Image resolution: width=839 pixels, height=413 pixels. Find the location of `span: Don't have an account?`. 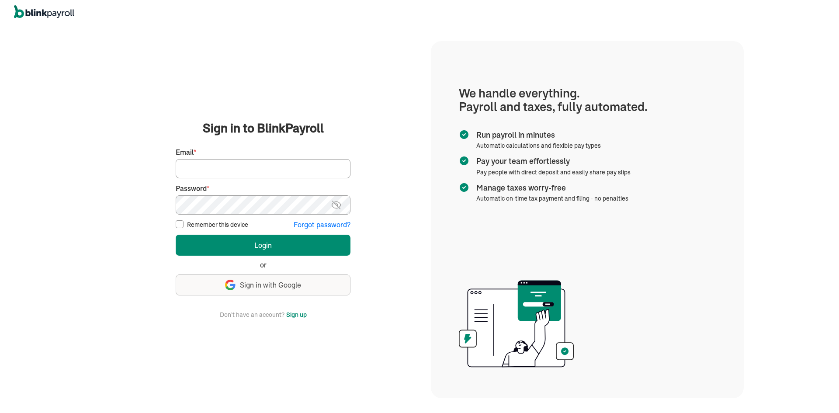

span: Don't have an account? is located at coordinates (252, 315).